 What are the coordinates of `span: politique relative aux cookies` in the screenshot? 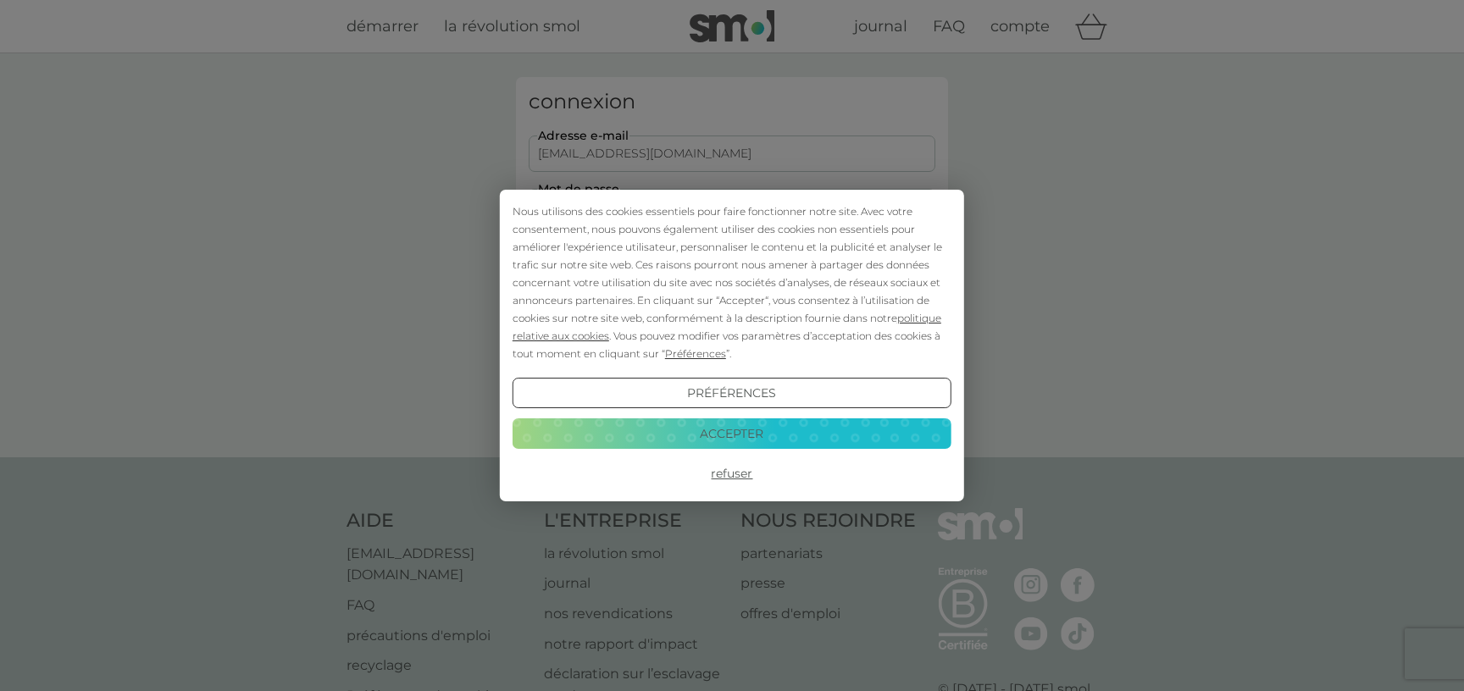 It's located at (727, 327).